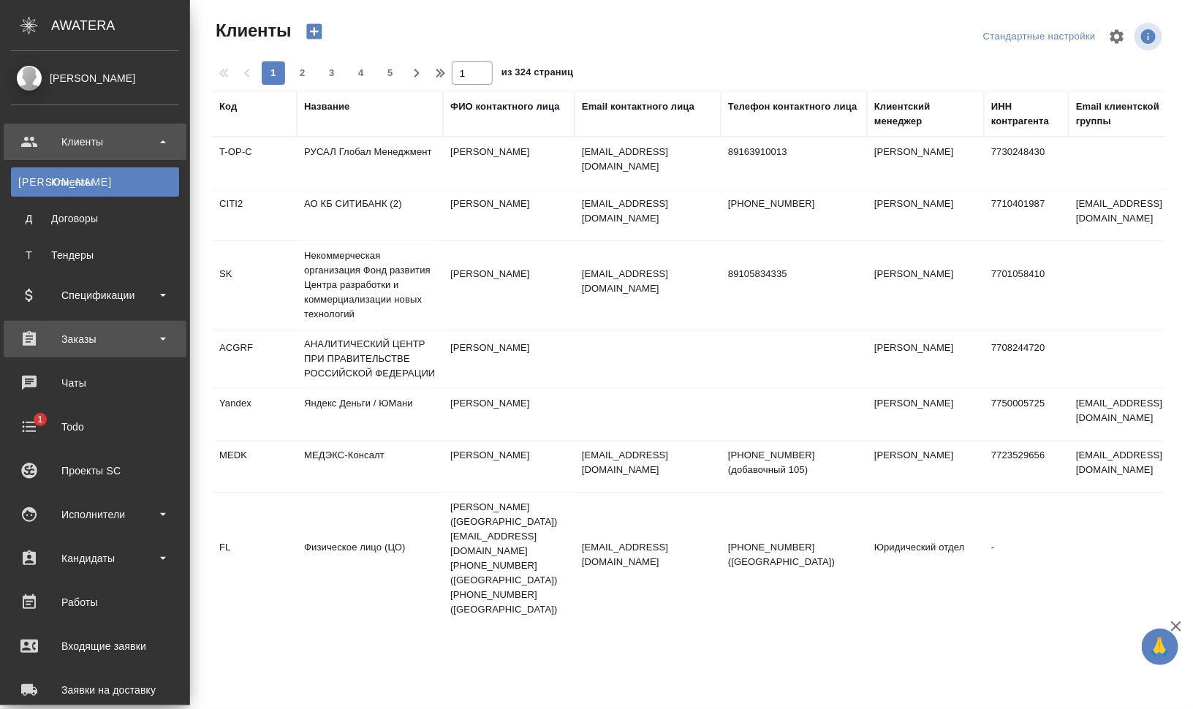 The width and height of the screenshot is (1193, 709). I want to click on div: Email контактного лица, so click(638, 107).